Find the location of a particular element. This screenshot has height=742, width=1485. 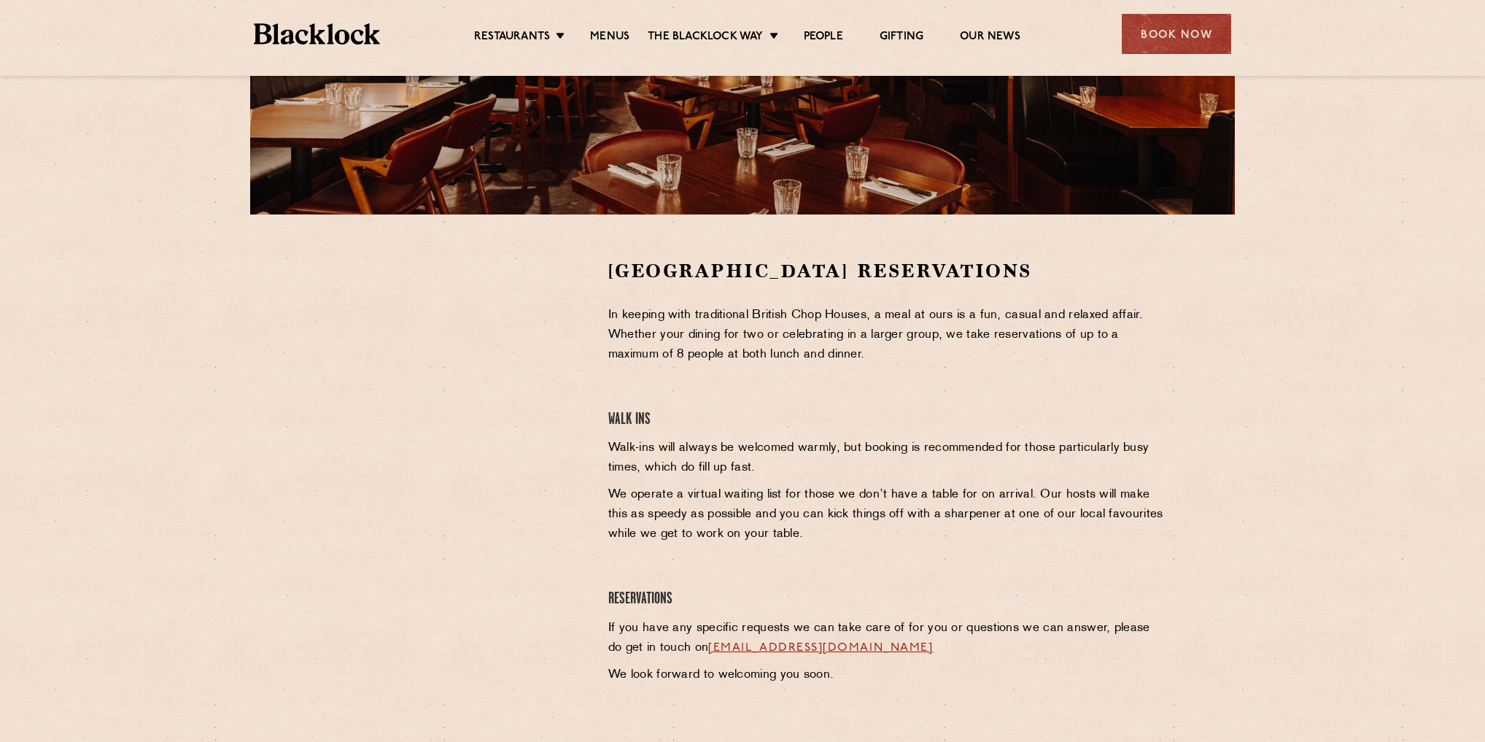

p: If you have any specific requests we can take care of for you or questions we can answer, please ... is located at coordinates (888, 638).